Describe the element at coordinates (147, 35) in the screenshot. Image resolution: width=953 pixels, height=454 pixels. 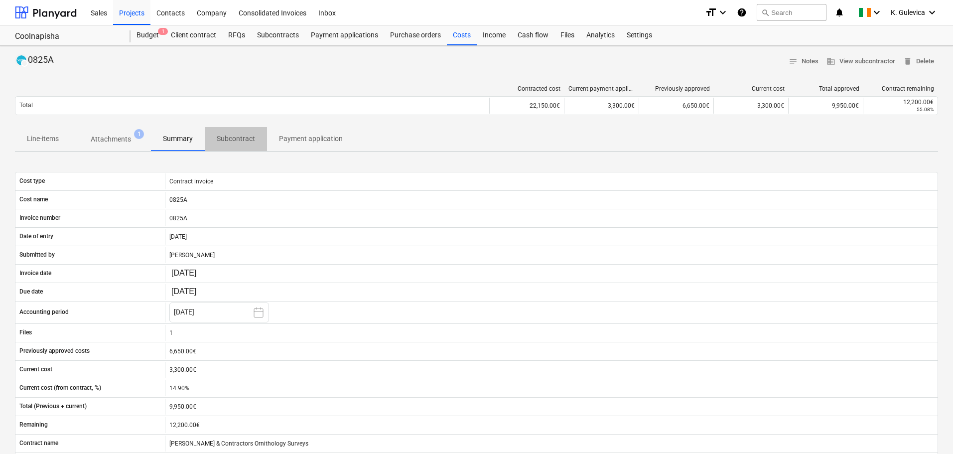
I see `div: Budget` at that location.